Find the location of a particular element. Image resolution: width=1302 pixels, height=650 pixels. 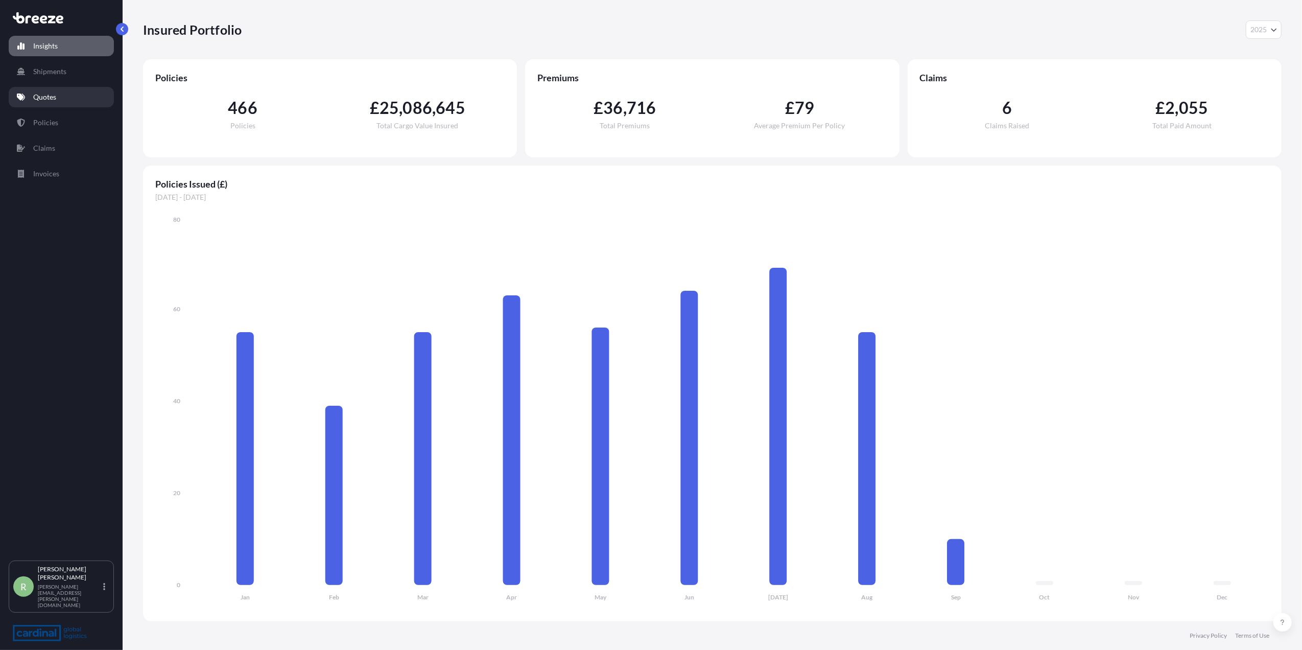

a: Terms of Use is located at coordinates (1252, 635).